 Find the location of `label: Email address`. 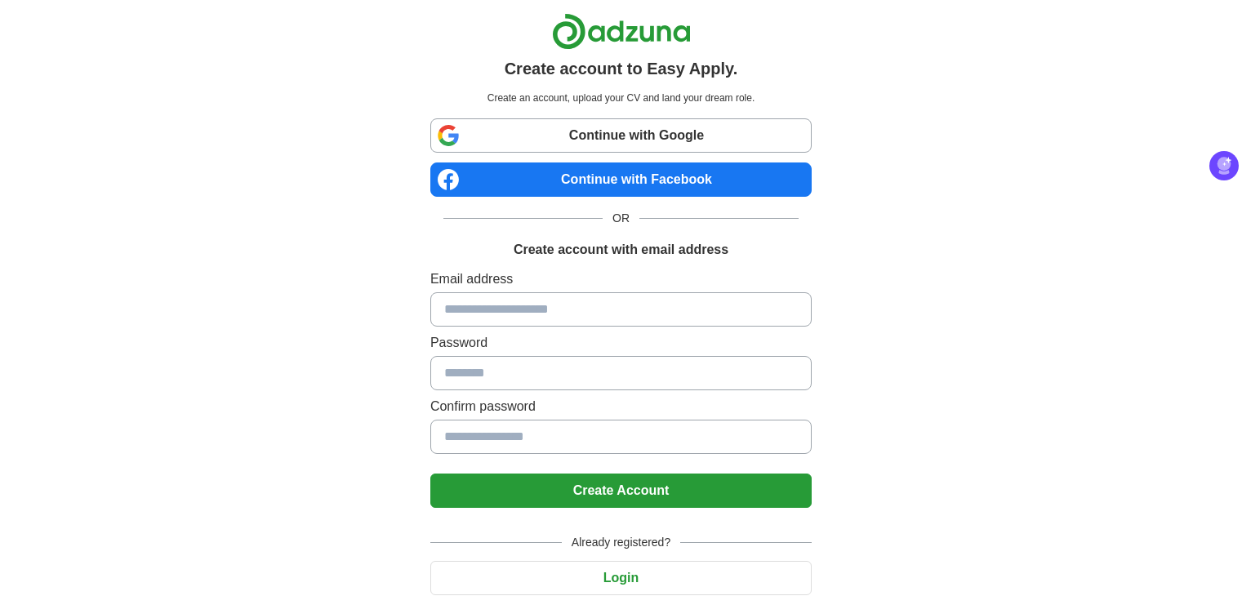

label: Email address is located at coordinates (620, 279).